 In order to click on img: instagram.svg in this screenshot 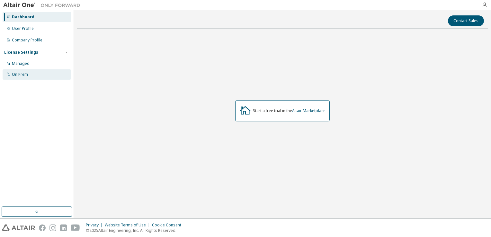, I will do `click(53, 228)`.